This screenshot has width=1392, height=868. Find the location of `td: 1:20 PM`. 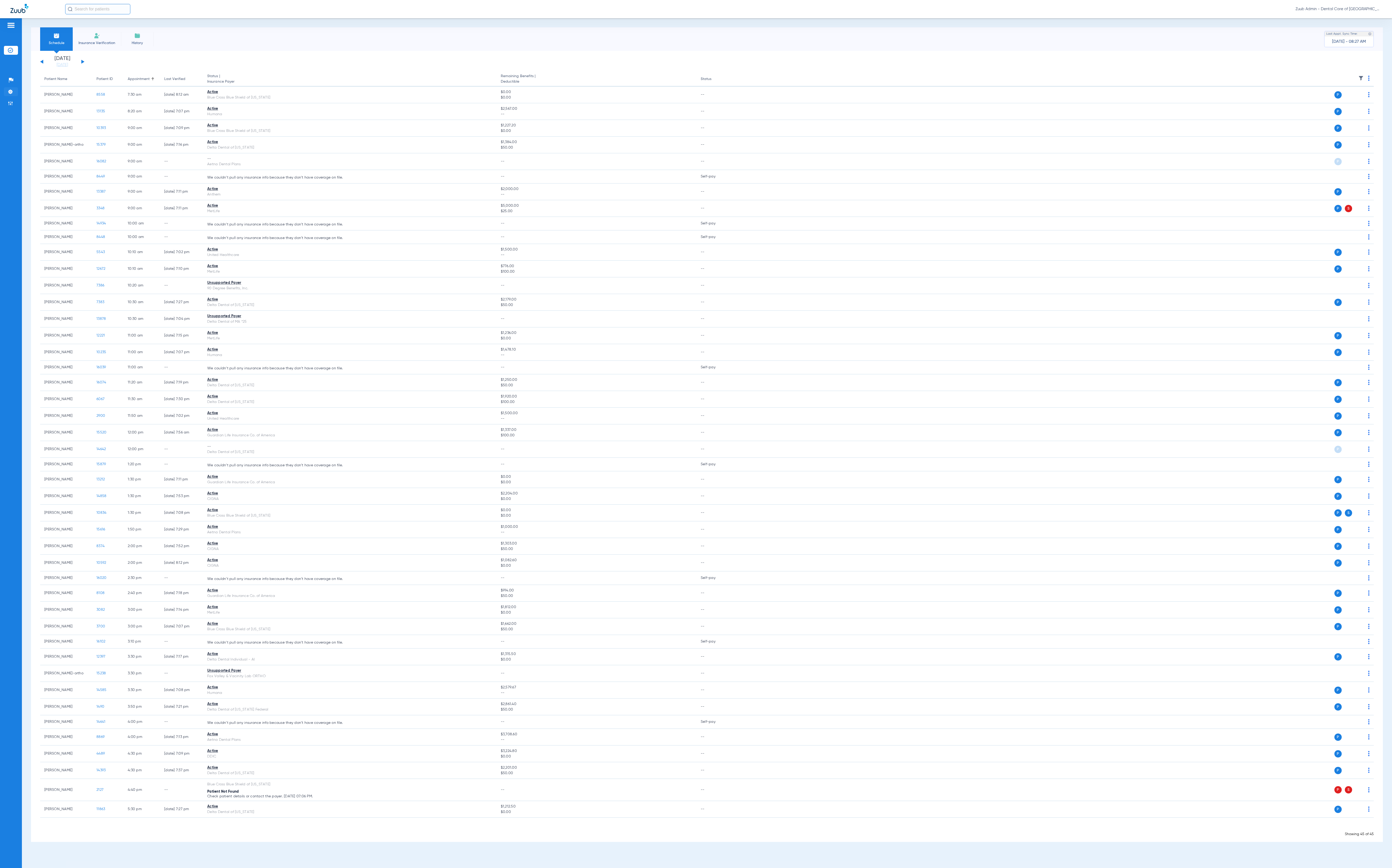

td: 1:20 PM is located at coordinates (142, 464).